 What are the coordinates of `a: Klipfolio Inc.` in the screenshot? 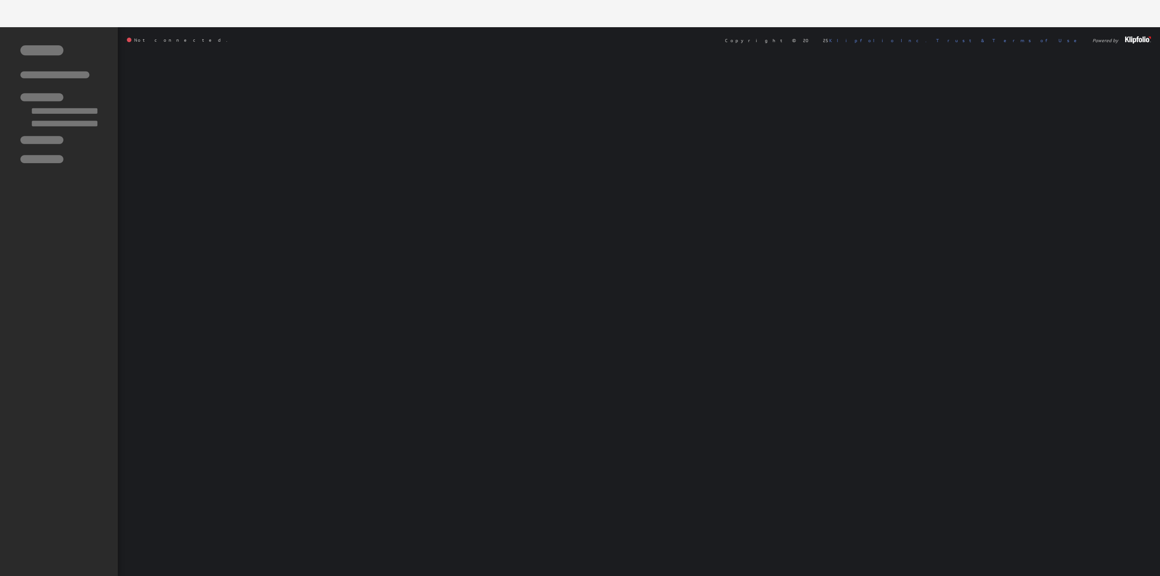 It's located at (877, 40).